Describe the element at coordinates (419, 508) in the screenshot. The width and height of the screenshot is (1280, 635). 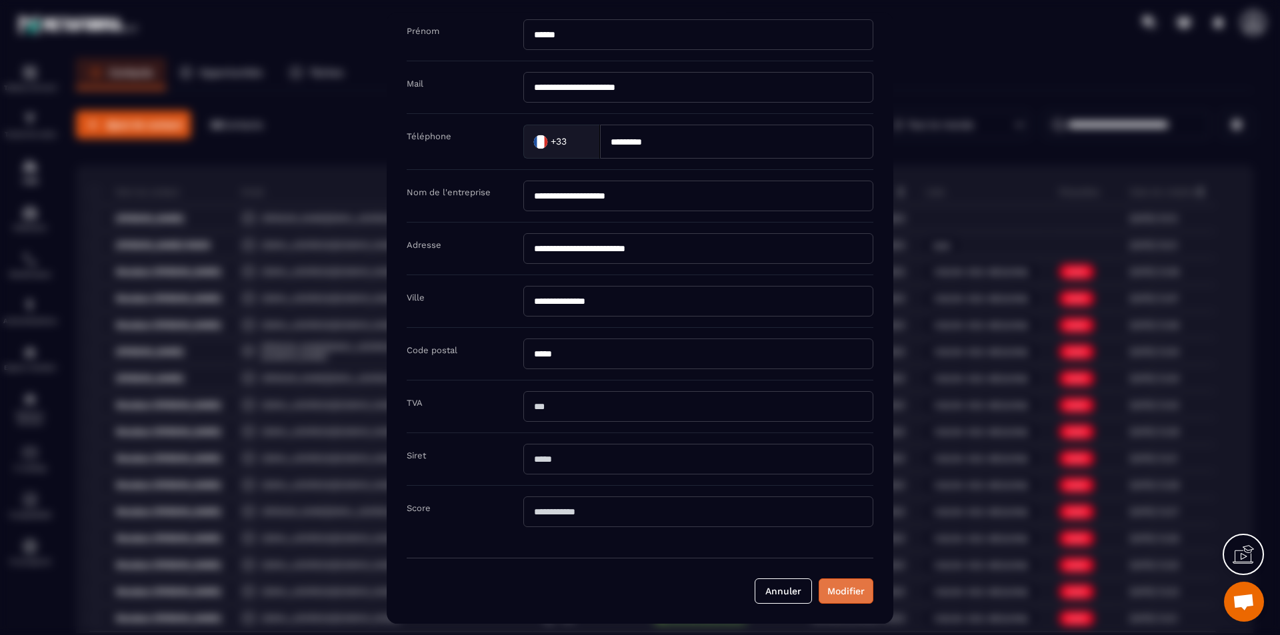
I see `label: Score` at that location.